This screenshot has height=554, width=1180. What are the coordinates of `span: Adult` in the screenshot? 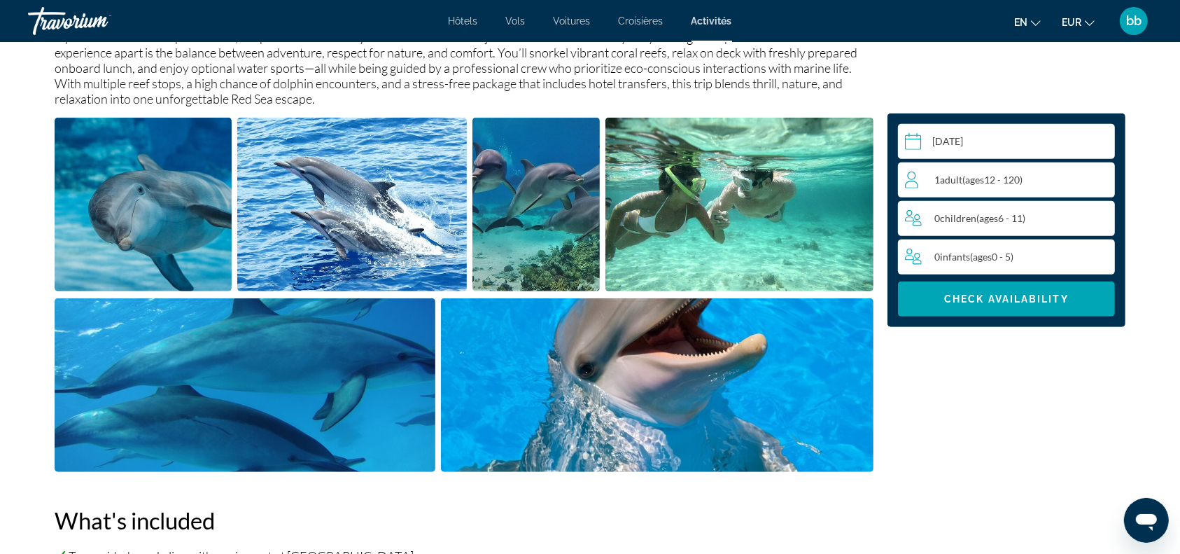 It's located at (951, 179).